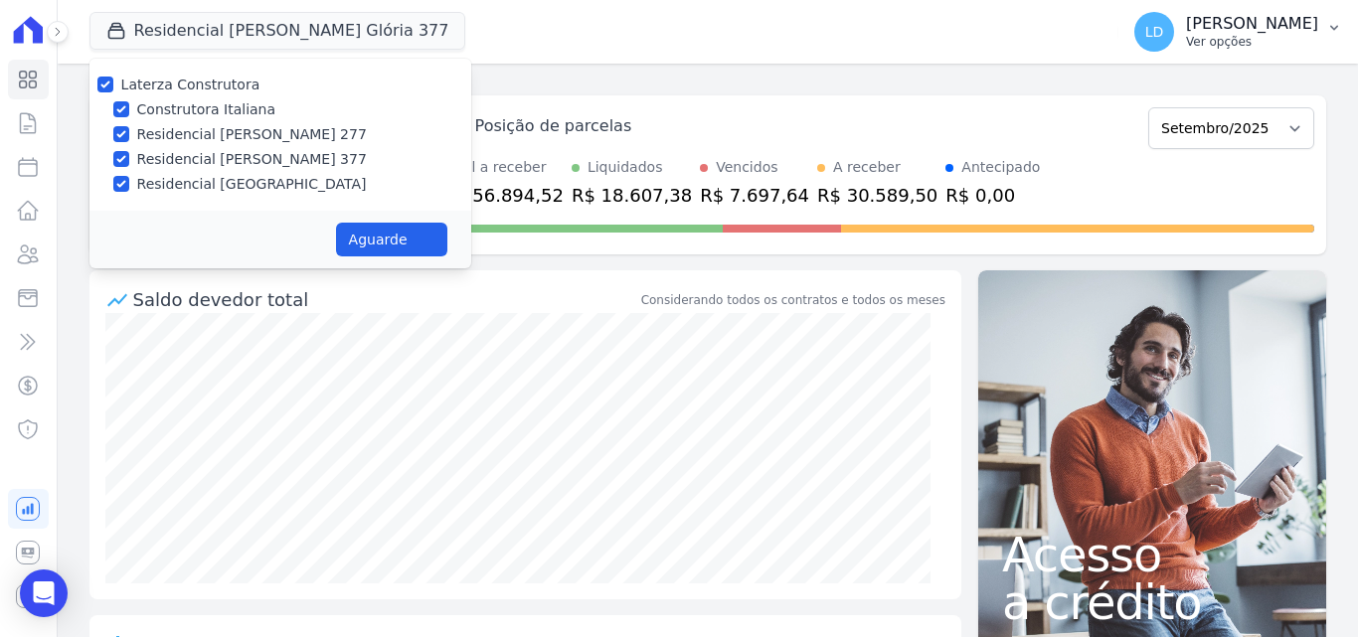 The image size is (1358, 637). I want to click on div: R$ 56.894,52, so click(503, 195).